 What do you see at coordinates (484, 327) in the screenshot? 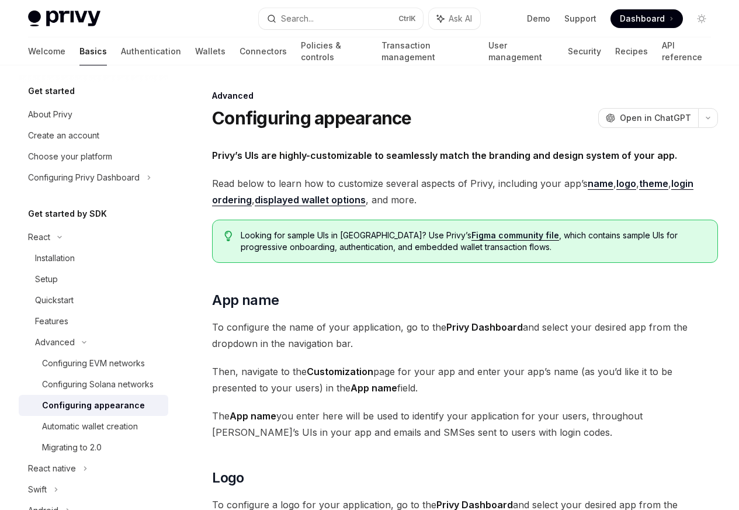
I see `strong: Privy Dashboard` at bounding box center [484, 327].